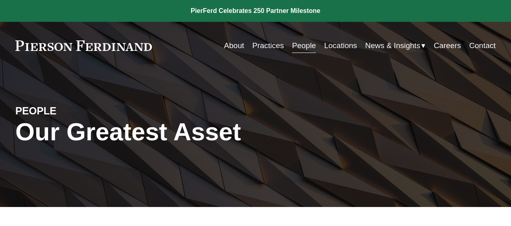 The image size is (511, 226). What do you see at coordinates (234, 46) in the screenshot?
I see `a: About` at bounding box center [234, 46].